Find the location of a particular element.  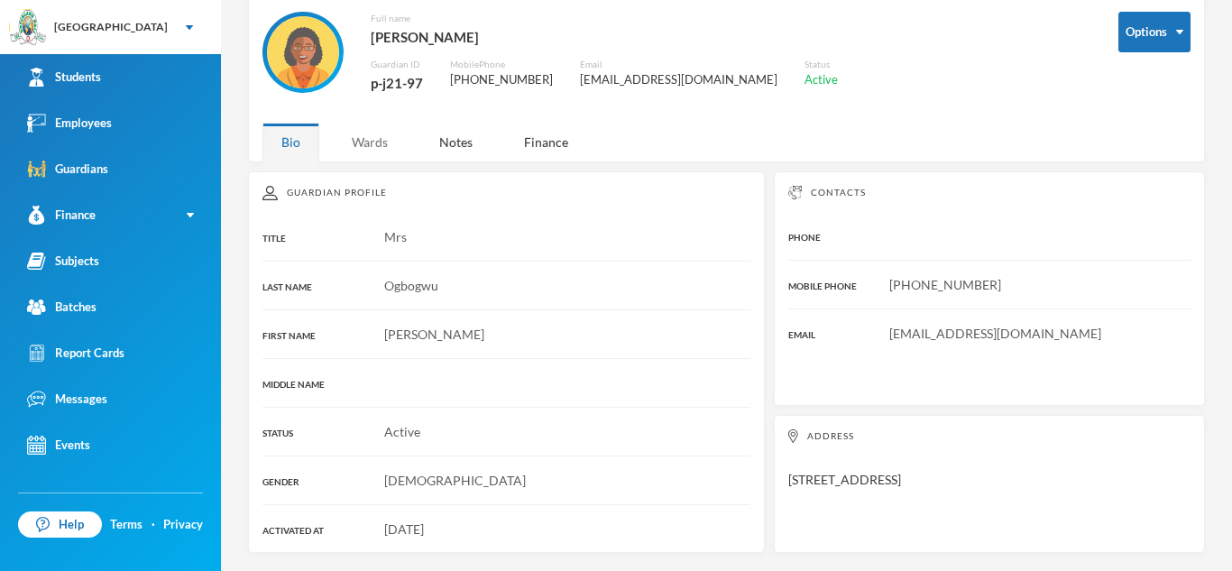

div: Contacts is located at coordinates (989, 192).